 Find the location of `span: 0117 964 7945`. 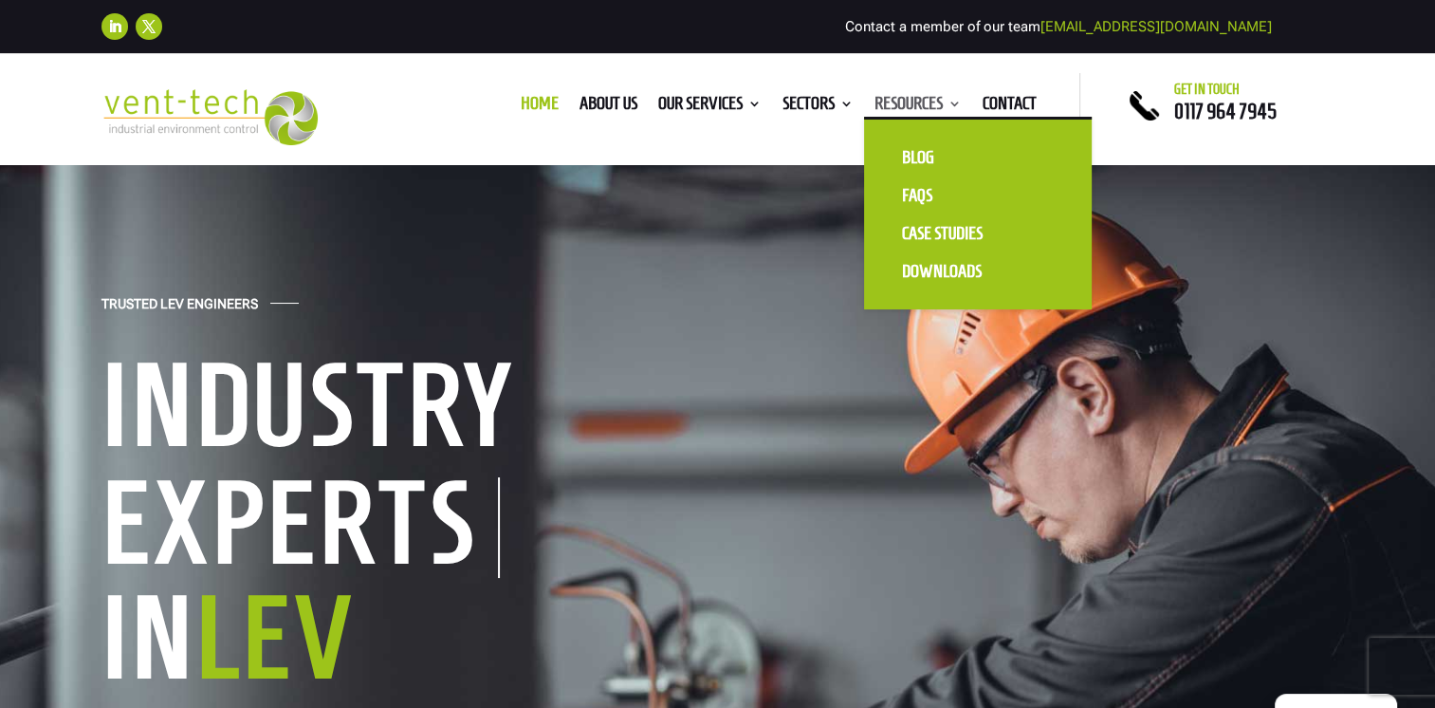

span: 0117 964 7945 is located at coordinates (1225, 111).